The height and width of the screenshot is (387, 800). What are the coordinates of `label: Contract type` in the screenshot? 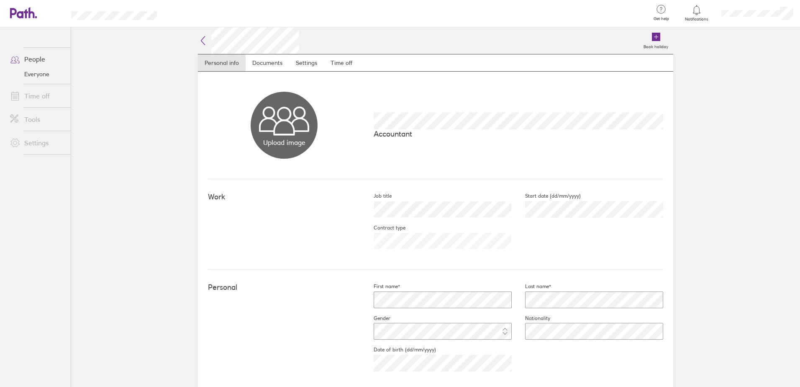 It's located at (383, 228).